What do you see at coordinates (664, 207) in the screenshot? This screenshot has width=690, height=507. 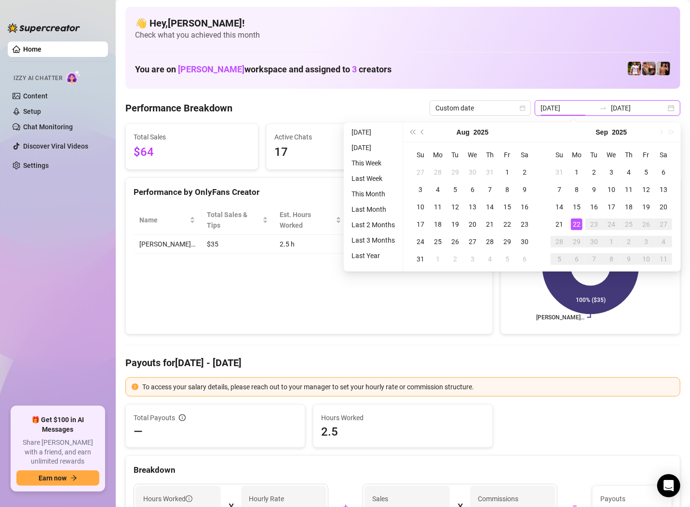 I see `div: 20` at bounding box center [664, 207].